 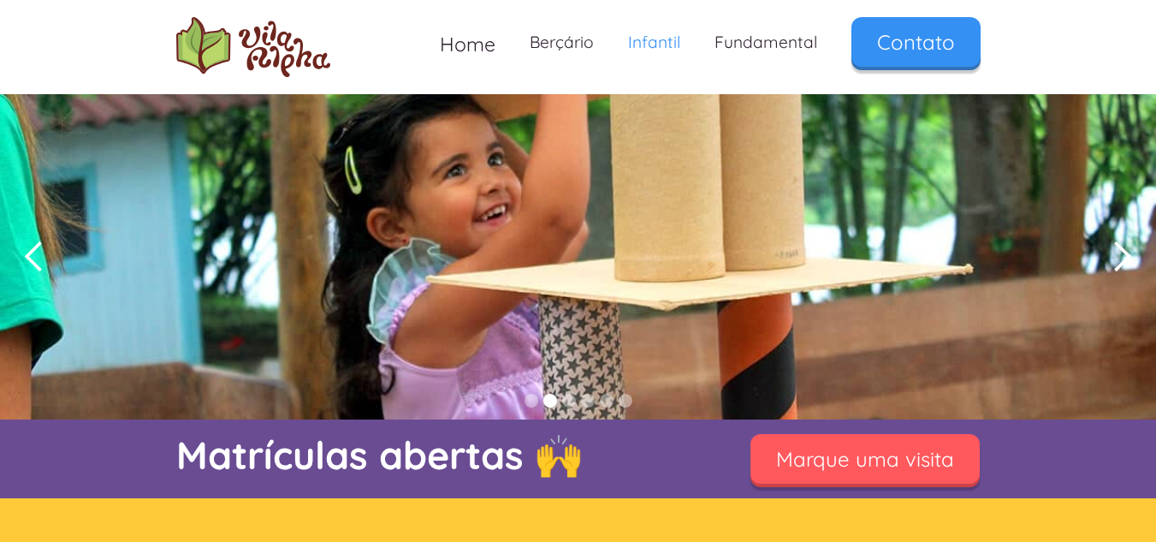 What do you see at coordinates (607, 400) in the screenshot?
I see `div: Show slide 5 of 6` at bounding box center [607, 400].